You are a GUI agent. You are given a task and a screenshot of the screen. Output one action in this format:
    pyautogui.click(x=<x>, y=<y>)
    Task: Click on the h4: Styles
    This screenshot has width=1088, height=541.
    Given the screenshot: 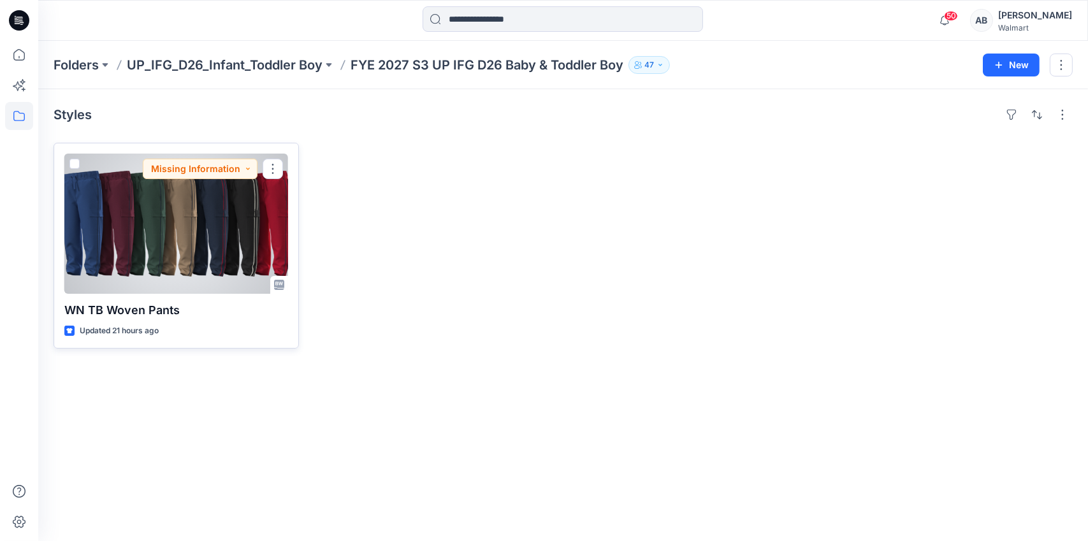 What is the action you would take?
    pyautogui.click(x=73, y=115)
    